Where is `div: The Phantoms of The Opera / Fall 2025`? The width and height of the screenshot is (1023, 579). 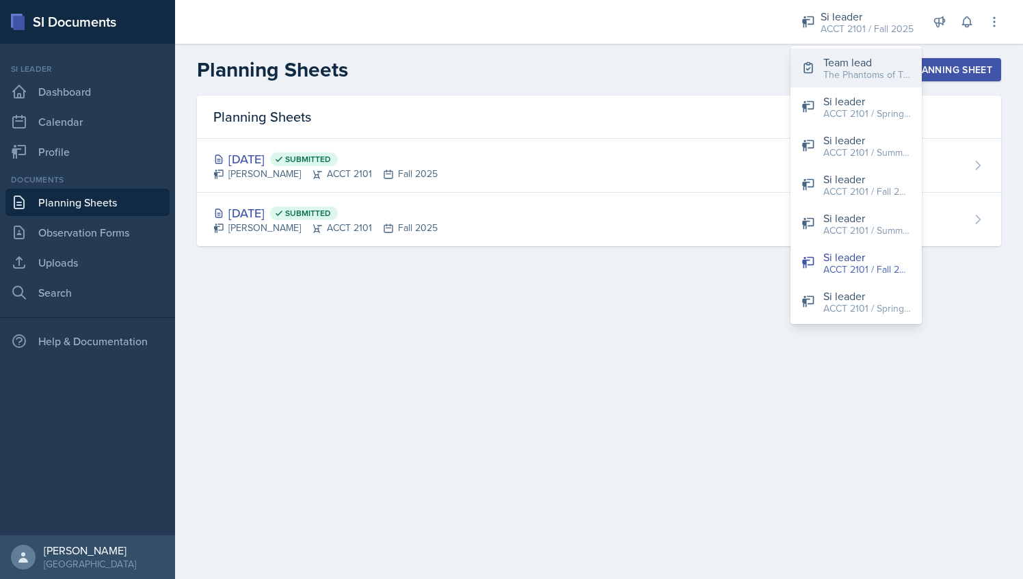
div: The Phantoms of The Opera / Fall 2025 is located at coordinates (867, 75).